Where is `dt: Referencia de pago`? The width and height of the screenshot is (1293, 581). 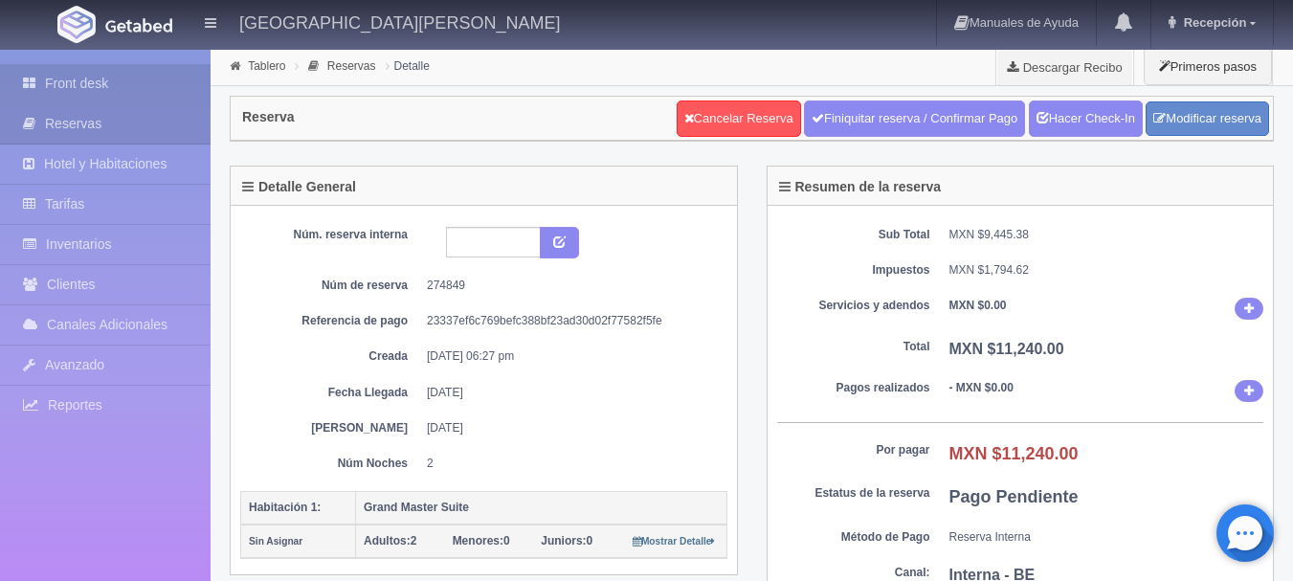
dt: Referencia de pago is located at coordinates (331, 321).